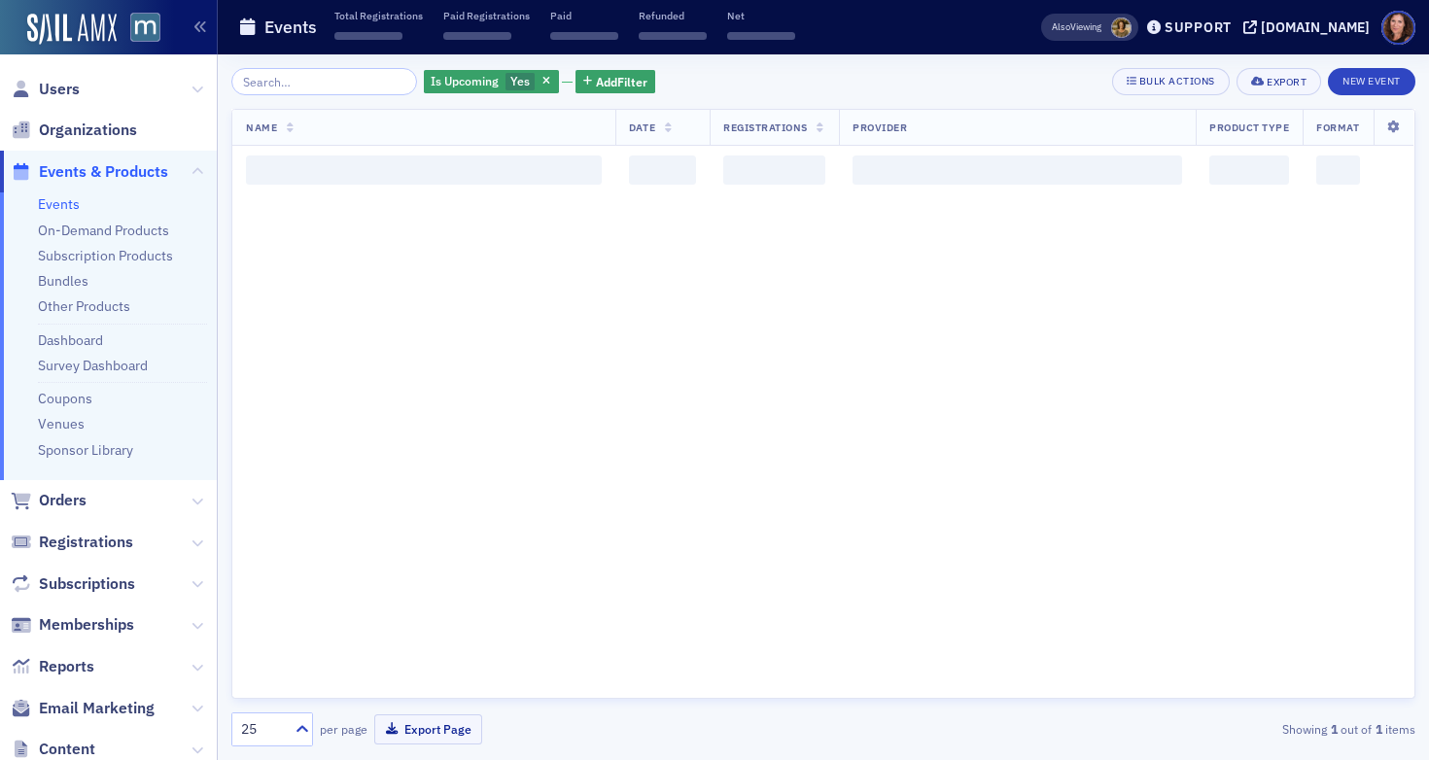  I want to click on a: View Homepage, so click(138, 29).